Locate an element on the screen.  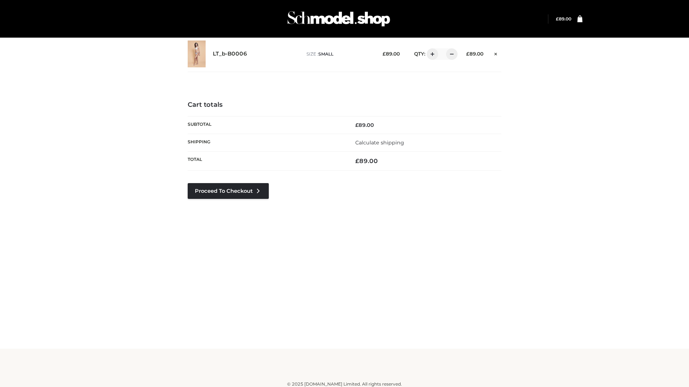
img: Schmodel Admin 964 is located at coordinates (339, 19).